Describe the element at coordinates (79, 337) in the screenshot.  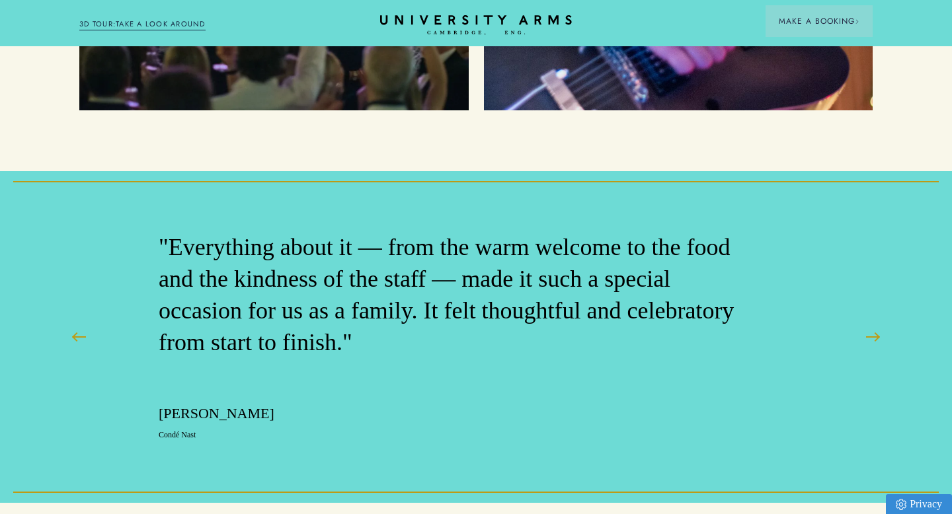
I see `button: Previous Slide` at that location.